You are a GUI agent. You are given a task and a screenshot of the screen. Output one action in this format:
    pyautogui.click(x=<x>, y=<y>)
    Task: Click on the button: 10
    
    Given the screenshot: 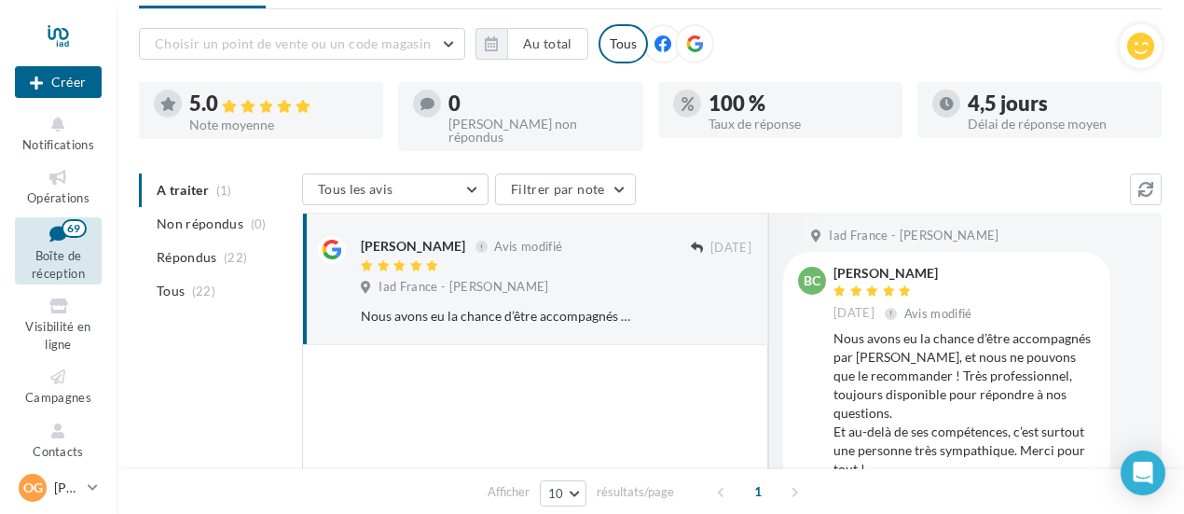 What is the action you would take?
    pyautogui.click(x=563, y=493)
    